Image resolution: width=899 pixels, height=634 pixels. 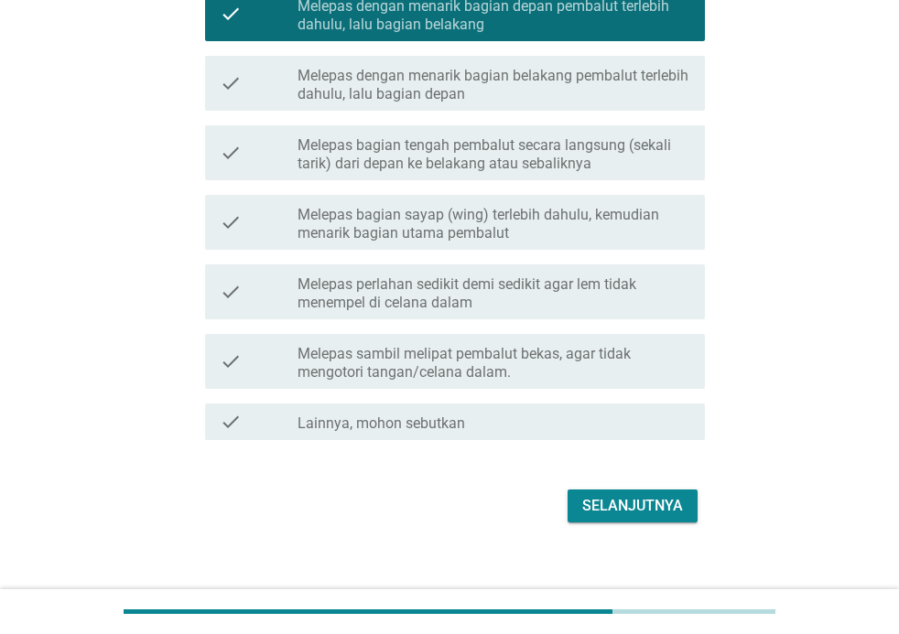 What do you see at coordinates (493, 155) in the screenshot?
I see `label: Melepas bagian tengah pembalut secara langsung (sekali tarik) dari depan ke belakang atau sebaliknya` at bounding box center [493, 155].